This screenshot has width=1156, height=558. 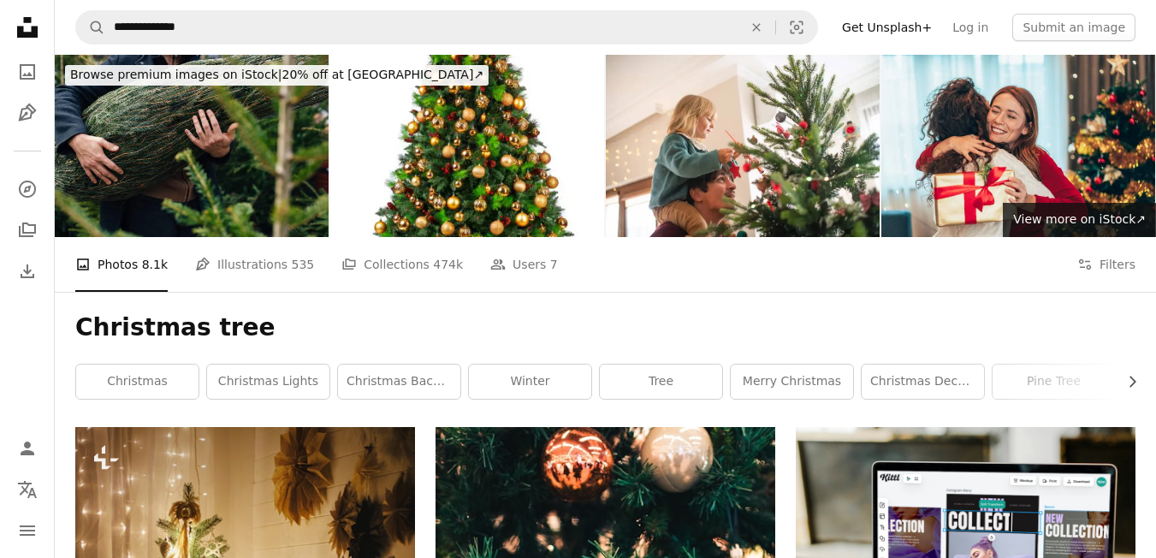 I want to click on a: View more on iStock↗, so click(x=1079, y=220).